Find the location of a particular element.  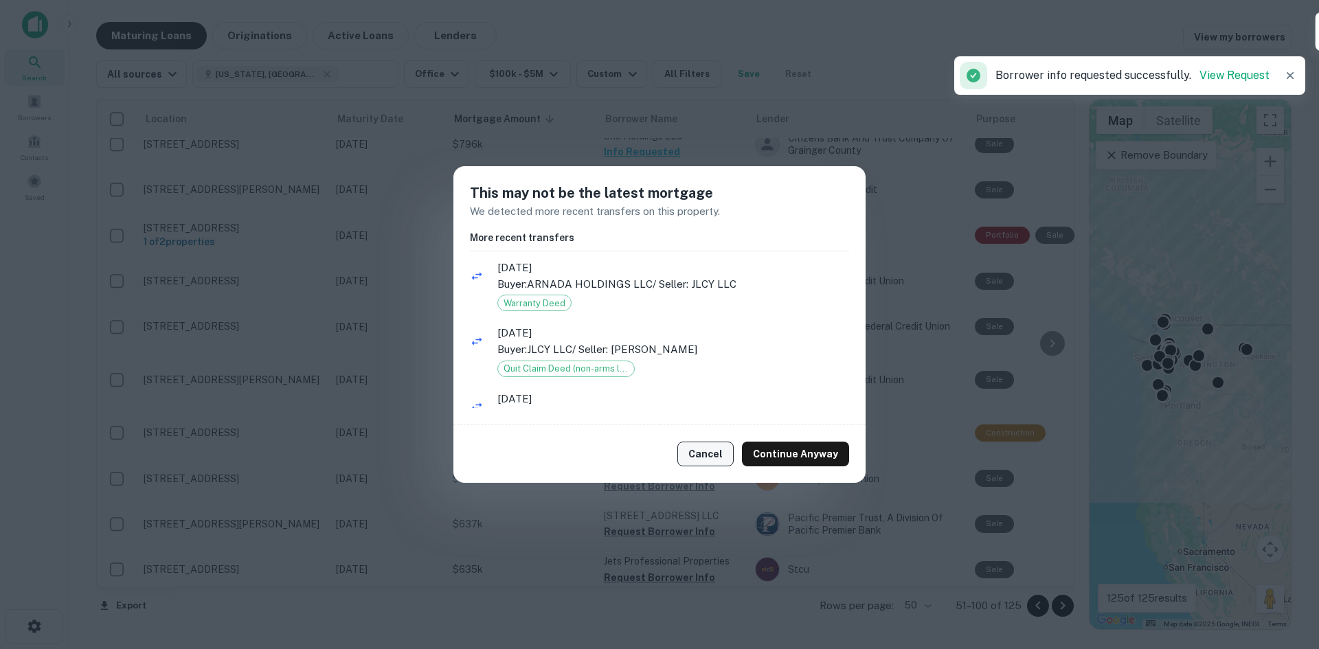

div: Chat Widget is located at coordinates (1285, 572).